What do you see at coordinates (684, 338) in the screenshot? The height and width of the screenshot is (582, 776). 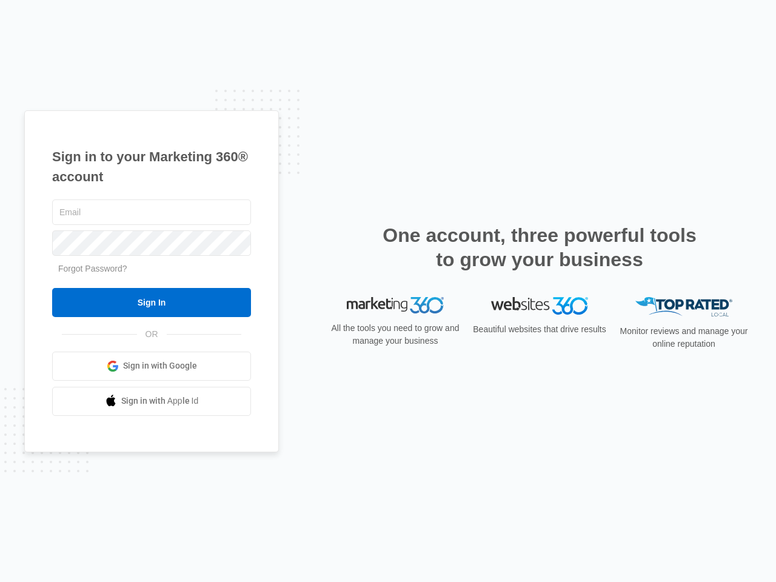 I see `p: Monitor reviews and manage your online reputation` at bounding box center [684, 338].